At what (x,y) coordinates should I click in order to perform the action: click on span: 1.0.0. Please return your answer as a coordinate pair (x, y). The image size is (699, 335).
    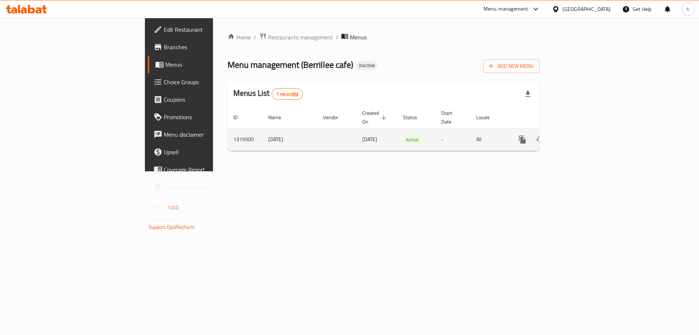
    Looking at the image, I should click on (173, 207).